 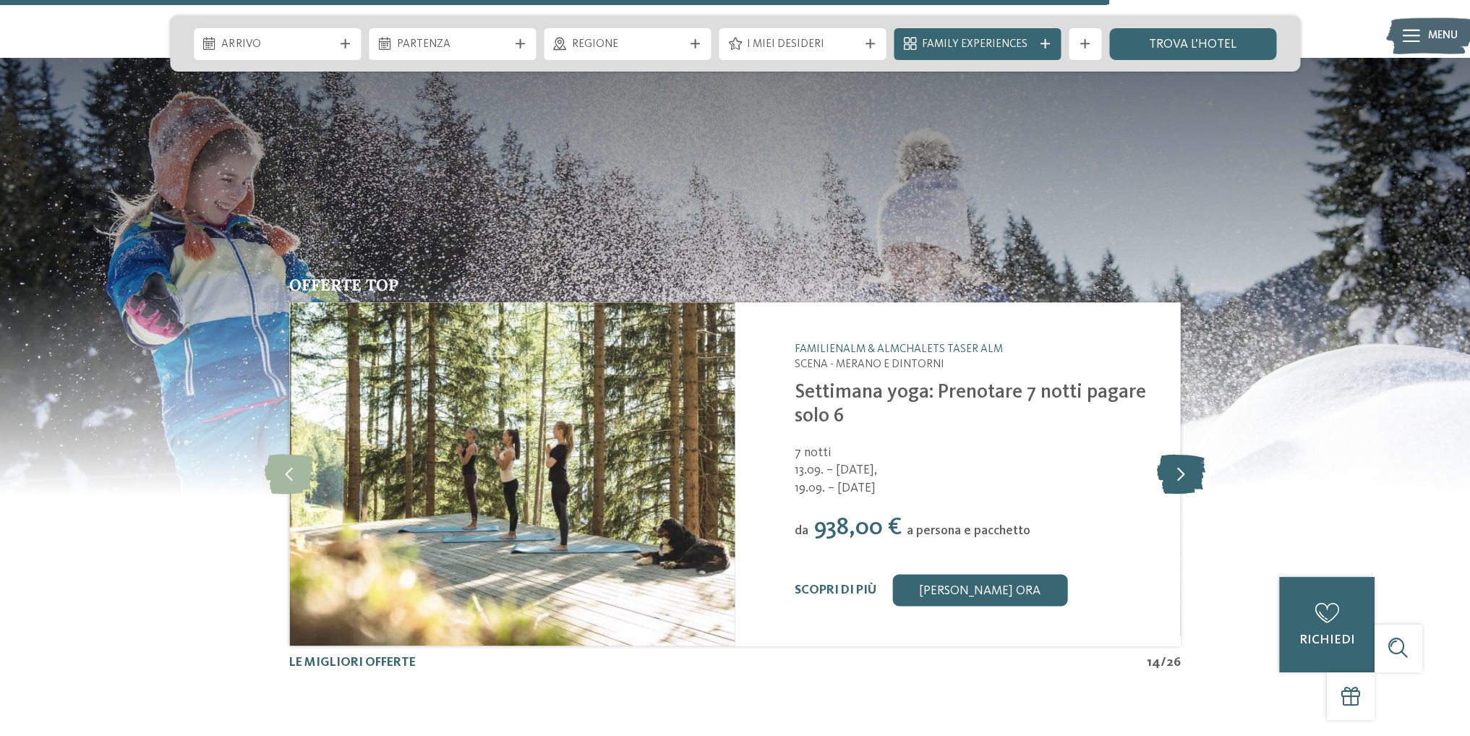 What do you see at coordinates (453, 45) in the screenshot?
I see `span: Partenza` at bounding box center [453, 45].